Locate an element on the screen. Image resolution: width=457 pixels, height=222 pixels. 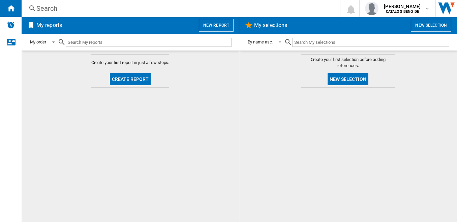
button: New report is located at coordinates (216, 25).